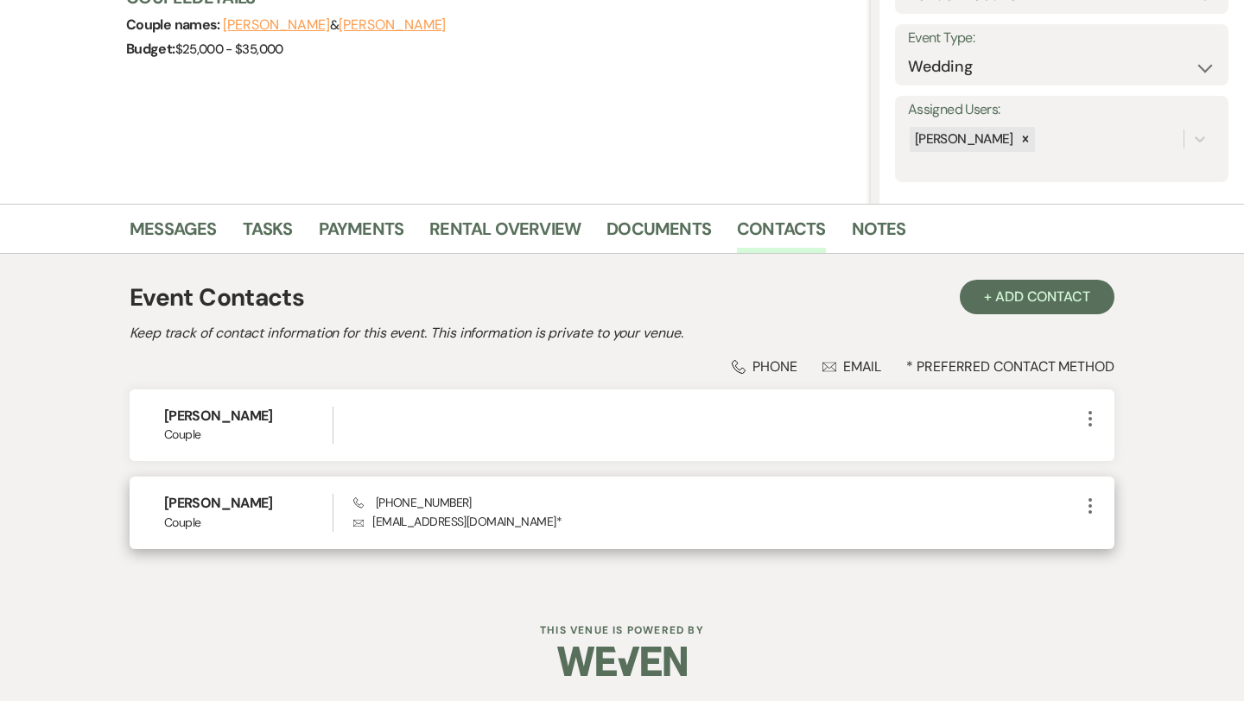  I want to click on span: Budget:, so click(150, 48).